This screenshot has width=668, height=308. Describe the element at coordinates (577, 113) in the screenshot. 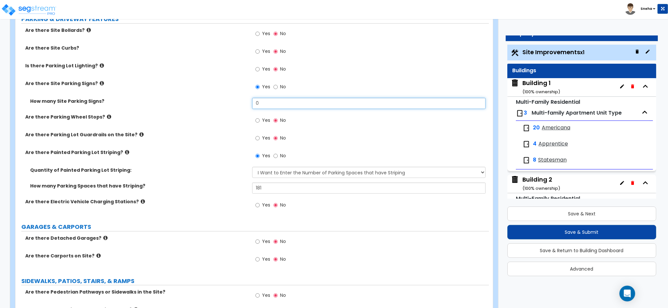

I see `span: Multi-family Apartment Unit Type` at that location.